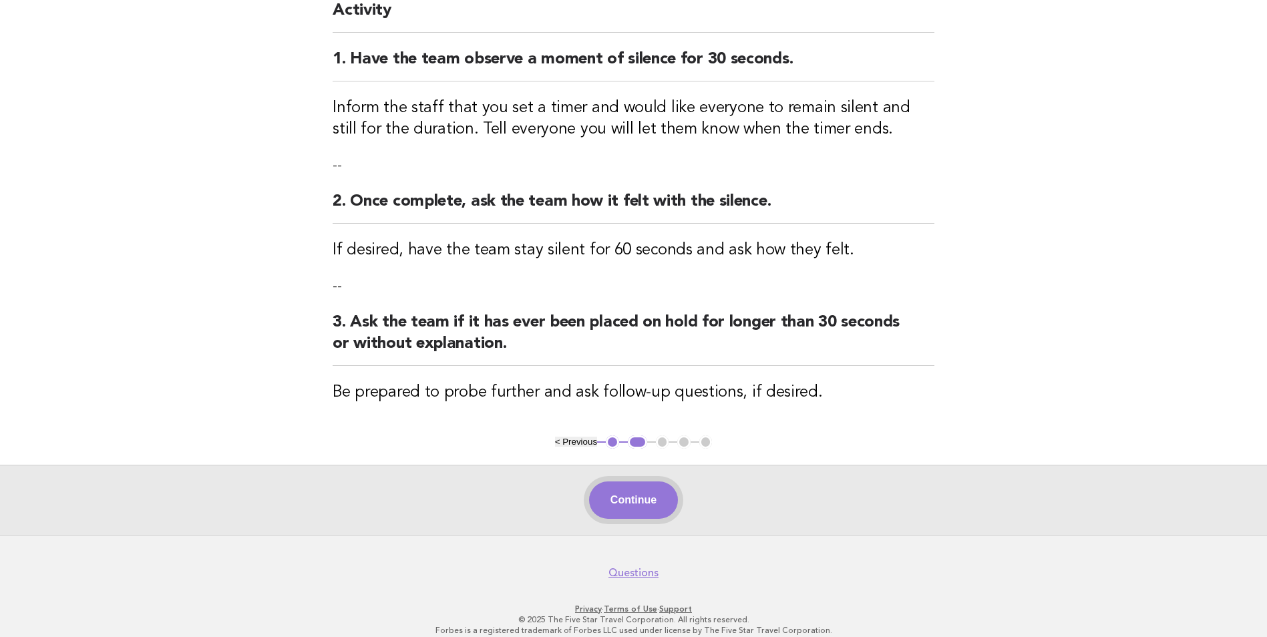 The image size is (1267, 637). What do you see at coordinates (633, 119) in the screenshot?
I see `h3: Inform the staff that you set a timer and would like everyone to remain silent and still for the ...` at bounding box center [633, 119].